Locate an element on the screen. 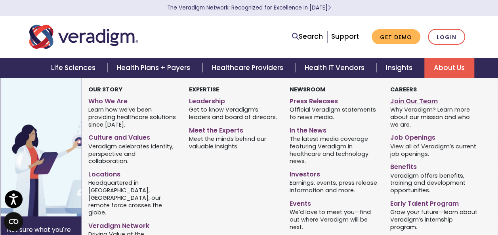 The width and height of the screenshot is (498, 235). span: Meet the minds behind our valuable insights. is located at coordinates (233, 143).